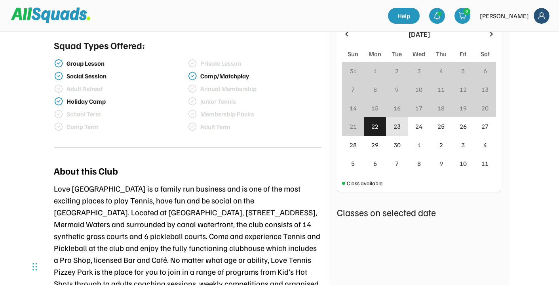 The width and height of the screenshot is (559, 285). Describe the element at coordinates (353, 71) in the screenshot. I see `div: 31` at that location.